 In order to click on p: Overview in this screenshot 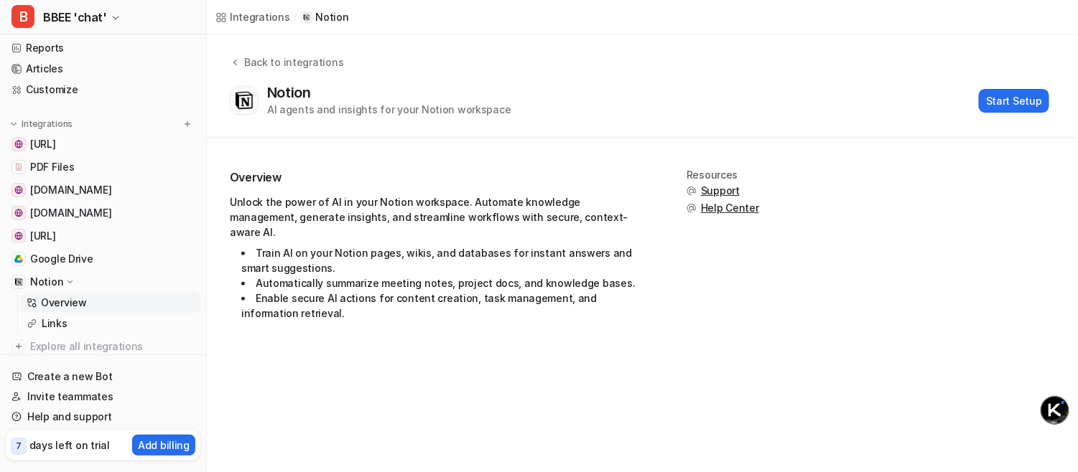, I will do `click(64, 303)`.